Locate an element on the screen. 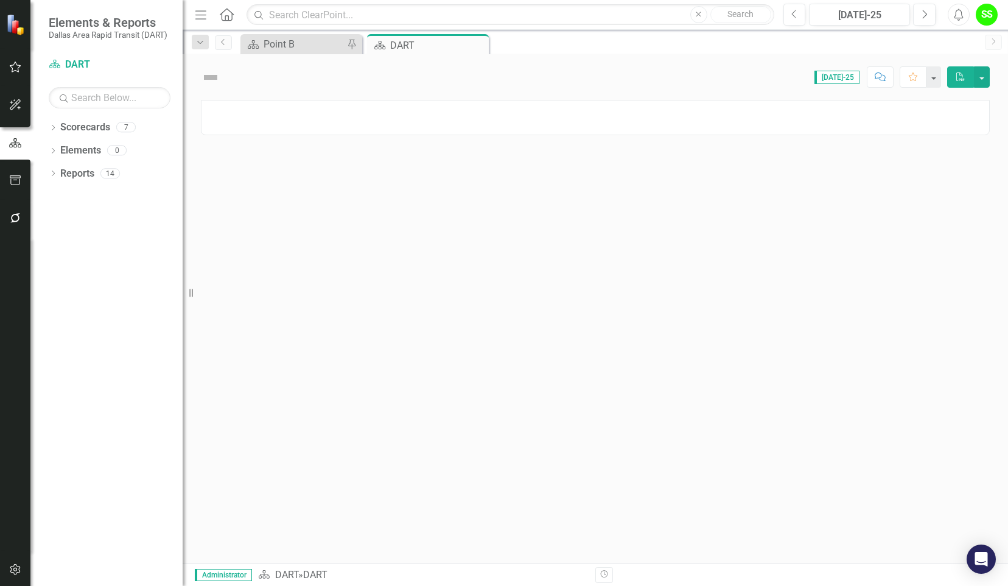  input: Search ClearPoint... is located at coordinates (510, 15).